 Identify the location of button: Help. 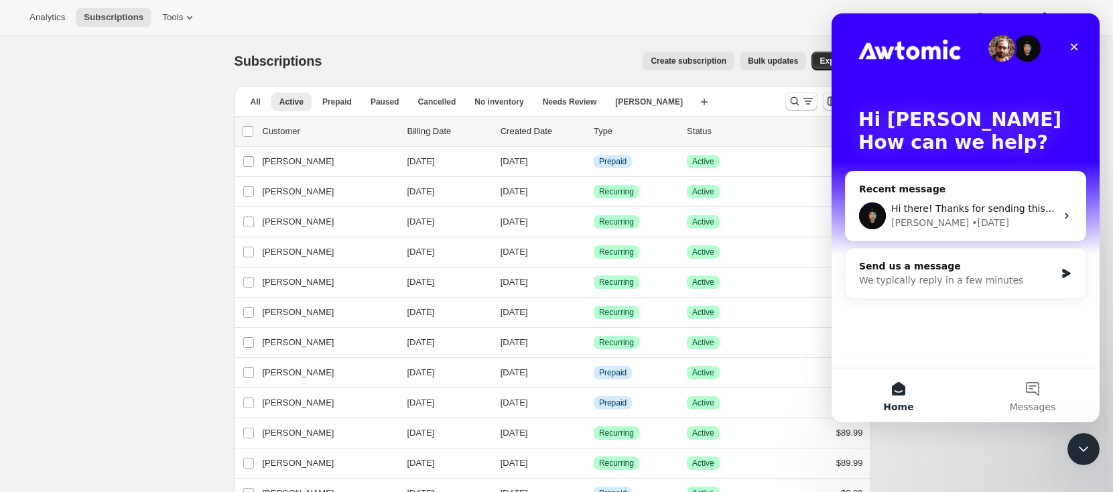
(996, 17).